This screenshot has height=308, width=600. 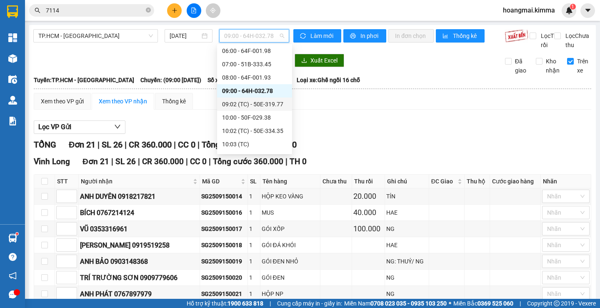 I want to click on span: SL 26, so click(x=112, y=145).